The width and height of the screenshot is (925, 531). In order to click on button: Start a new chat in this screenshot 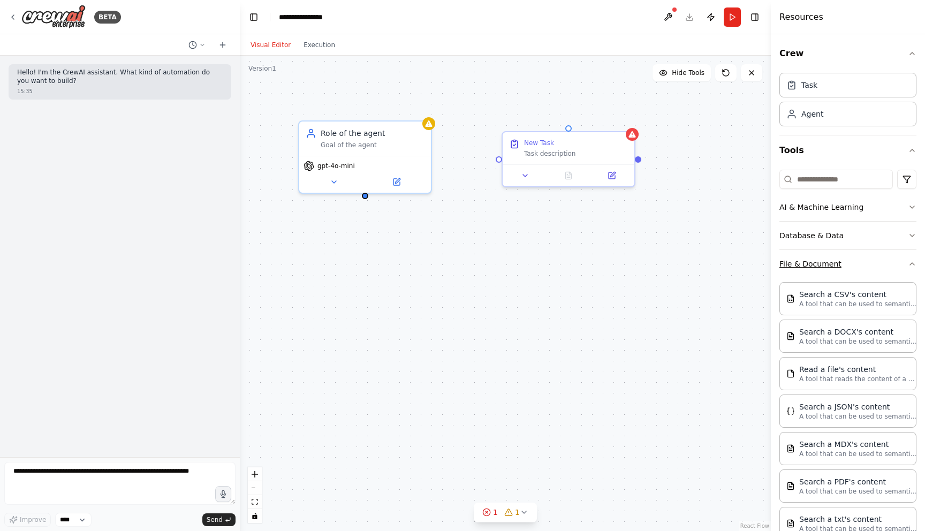, I will do `click(223, 45)`.